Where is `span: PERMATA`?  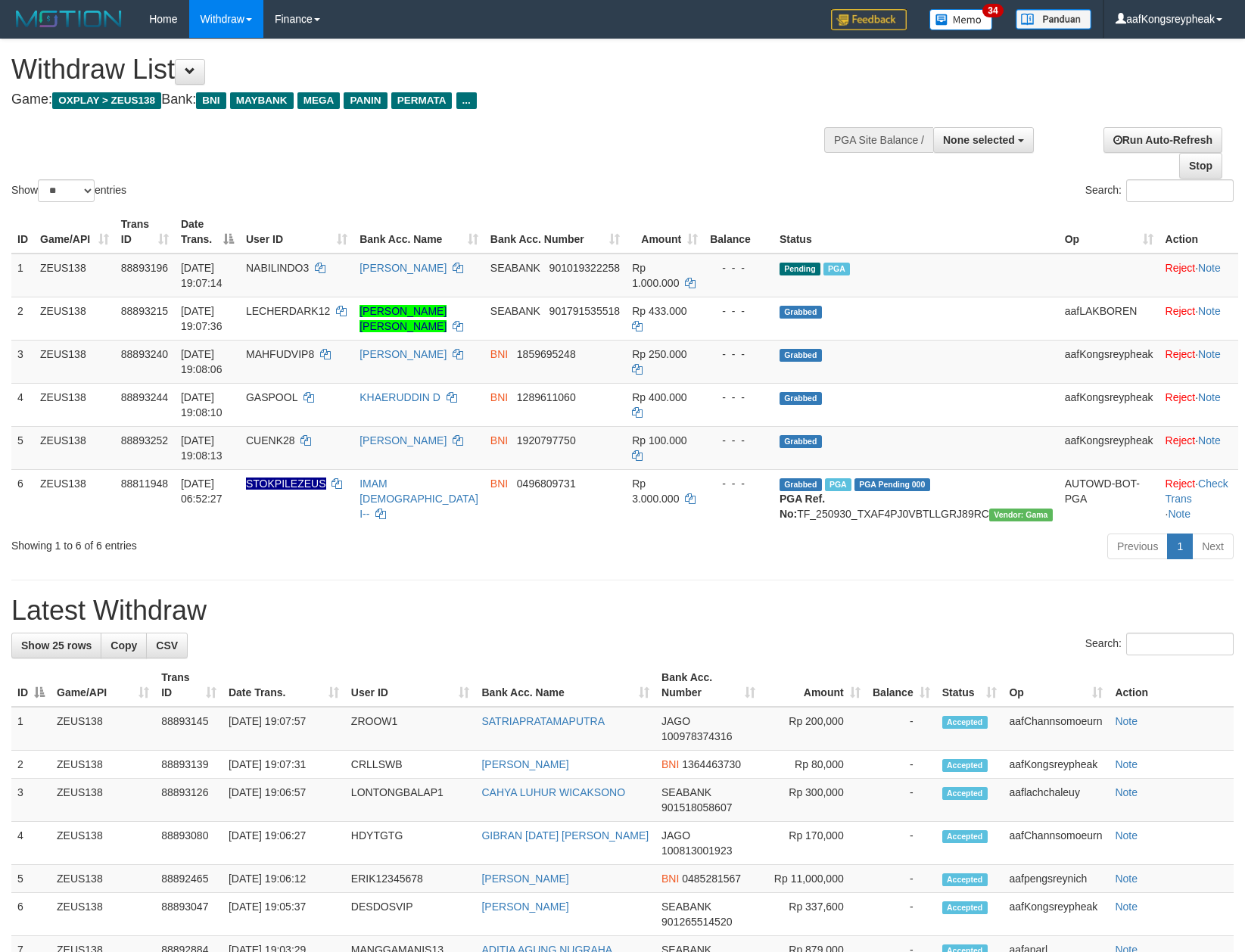 span: PERMATA is located at coordinates (422, 100).